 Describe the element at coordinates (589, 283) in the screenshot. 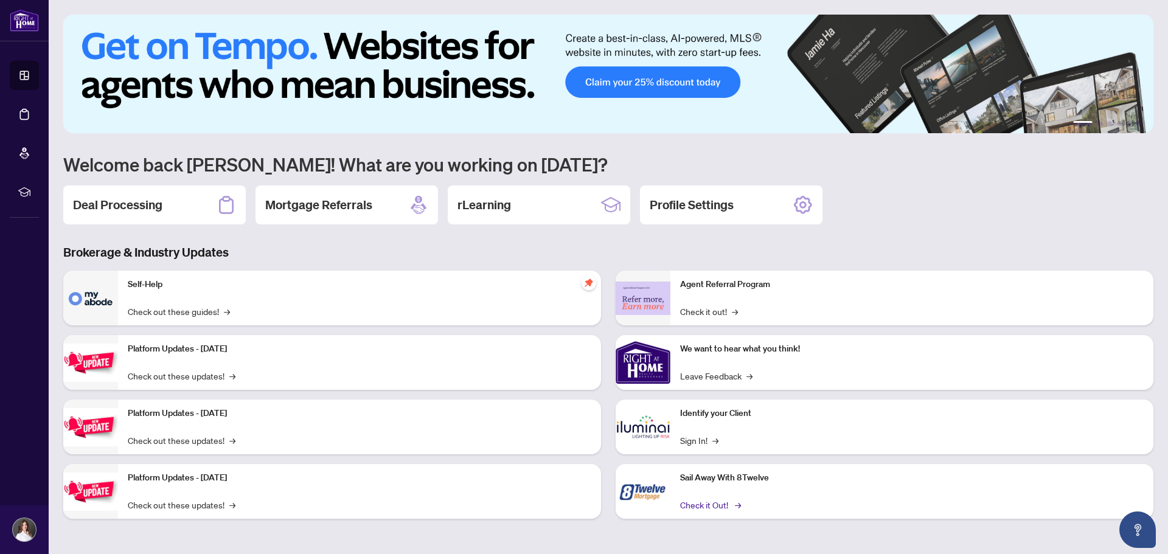

I see `span: pushpin` at that location.